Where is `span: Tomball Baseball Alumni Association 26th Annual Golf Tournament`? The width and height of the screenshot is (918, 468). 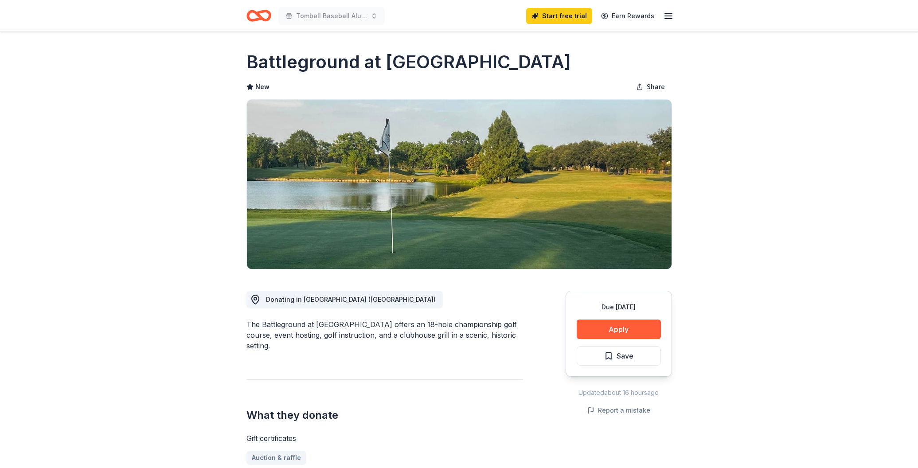 span: Tomball Baseball Alumni Association 26th Annual Golf Tournament is located at coordinates (332, 16).